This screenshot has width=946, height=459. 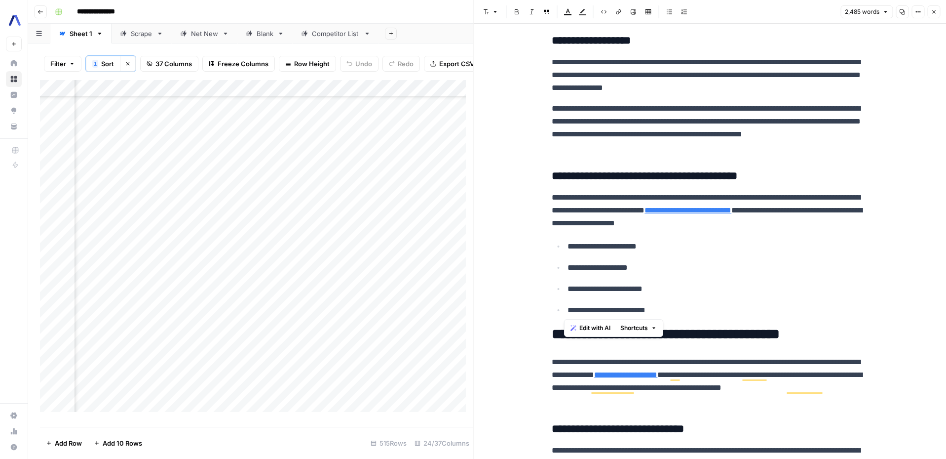 I want to click on a: Your Data, so click(x=14, y=126).